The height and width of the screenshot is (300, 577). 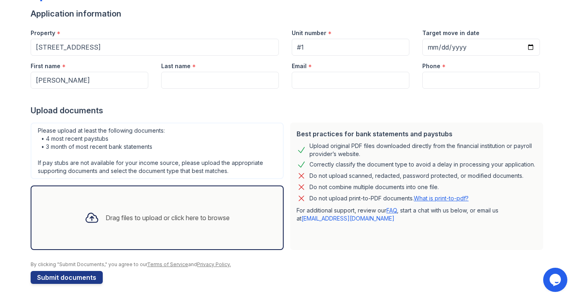 I want to click on label: Phone, so click(x=431, y=66).